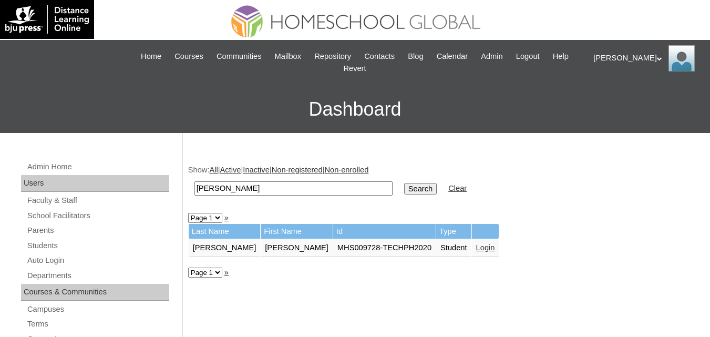 This screenshot has height=337, width=710. What do you see at coordinates (98, 260) in the screenshot?
I see `a: Auto Login` at bounding box center [98, 260].